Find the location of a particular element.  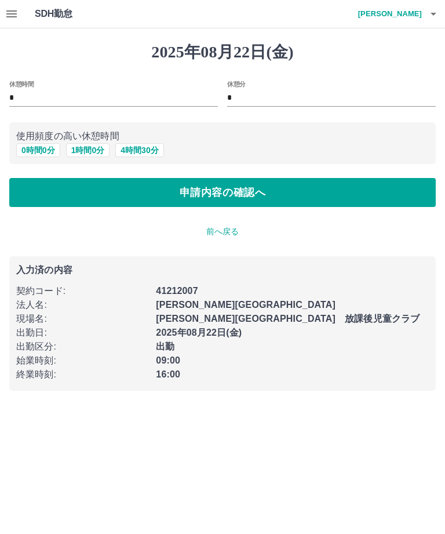

p: 入力済の内容 is located at coordinates (223, 270).